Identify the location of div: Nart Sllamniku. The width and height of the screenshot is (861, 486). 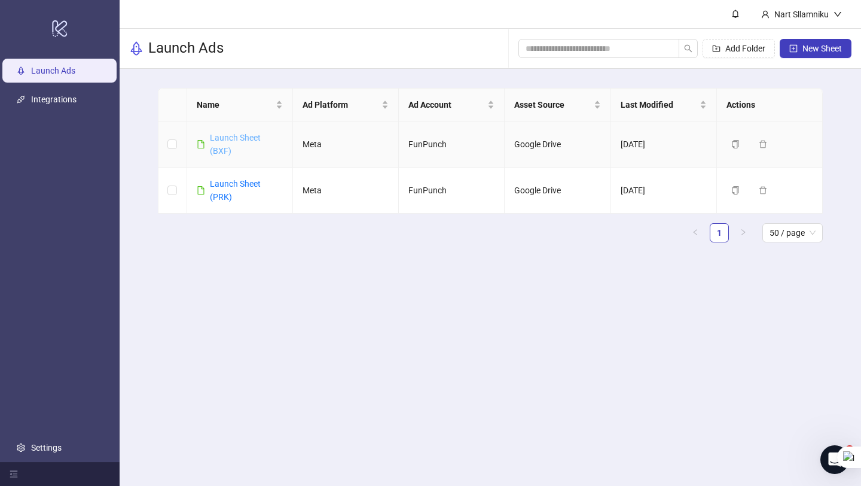
(801, 14).